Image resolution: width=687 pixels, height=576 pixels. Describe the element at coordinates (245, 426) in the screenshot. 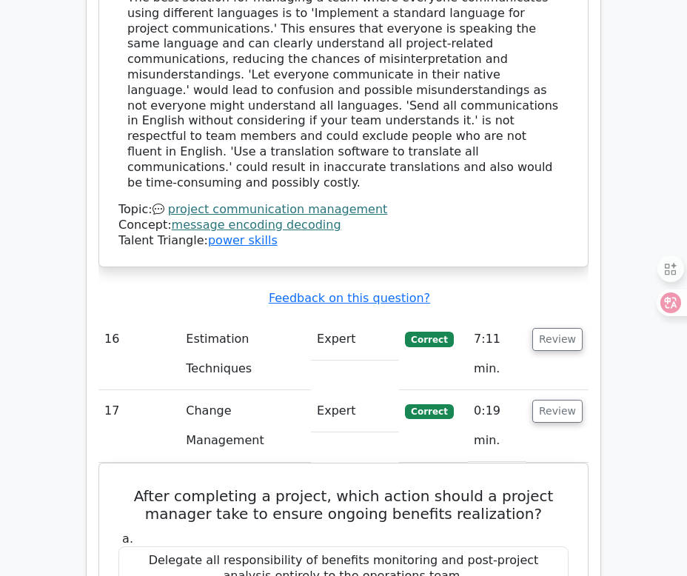

I see `td: Change Management` at that location.